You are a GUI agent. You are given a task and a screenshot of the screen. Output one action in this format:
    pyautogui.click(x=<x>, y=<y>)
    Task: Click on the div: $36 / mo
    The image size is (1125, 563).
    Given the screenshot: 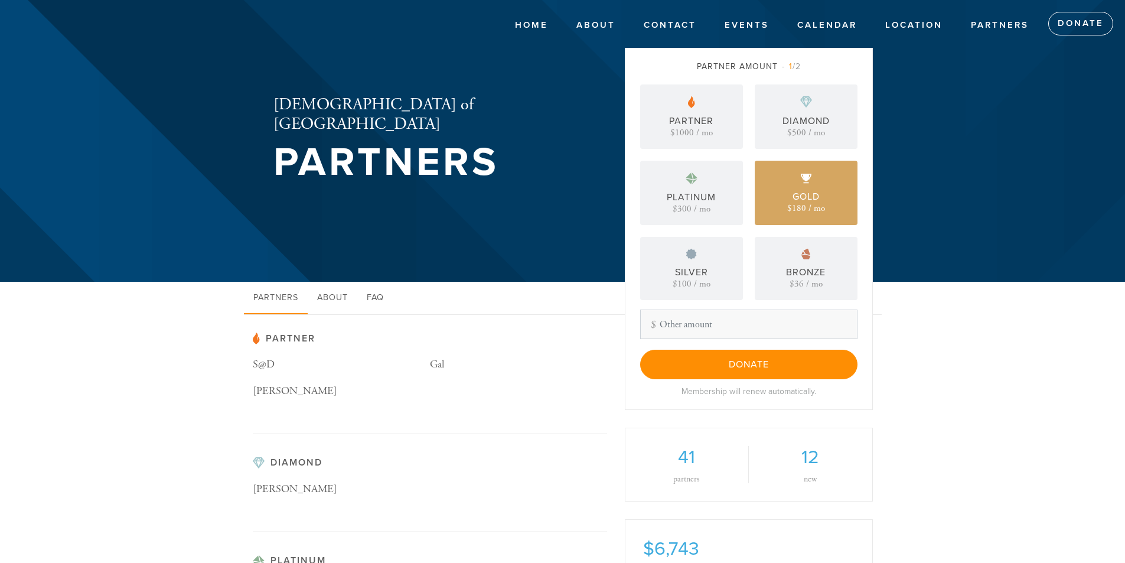 What is the action you would take?
    pyautogui.click(x=806, y=283)
    